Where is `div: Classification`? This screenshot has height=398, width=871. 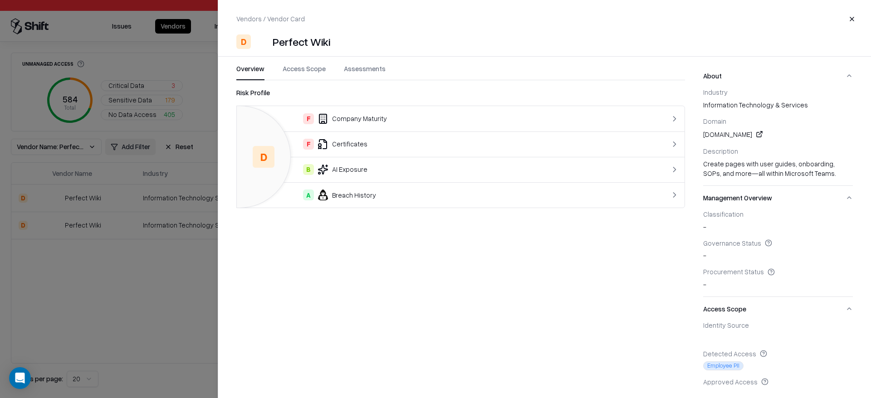 div: Classification is located at coordinates (778, 214).